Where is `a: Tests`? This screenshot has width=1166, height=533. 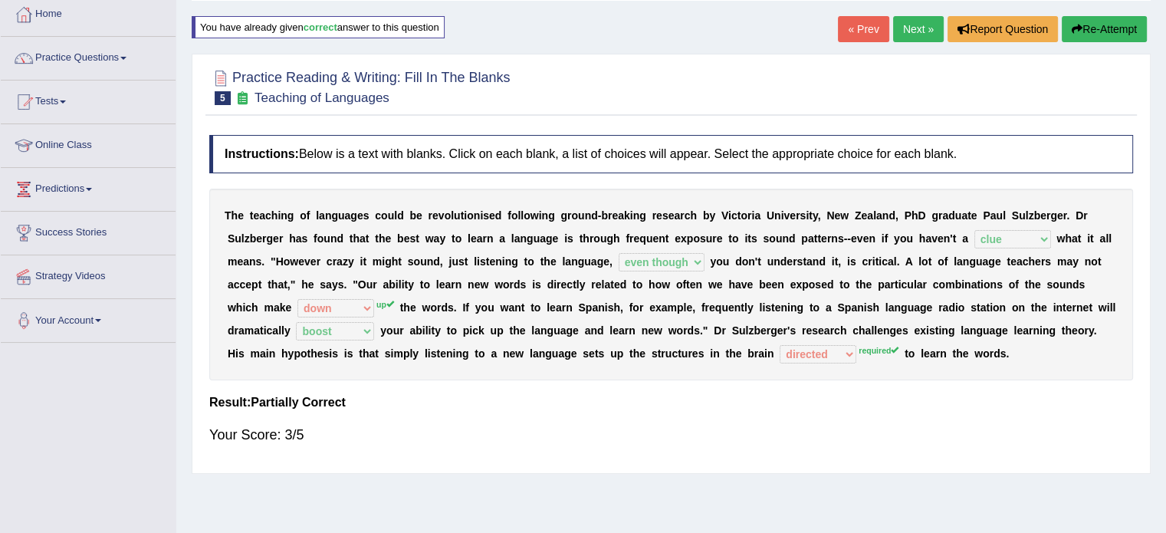
a: Tests is located at coordinates (88, 100).